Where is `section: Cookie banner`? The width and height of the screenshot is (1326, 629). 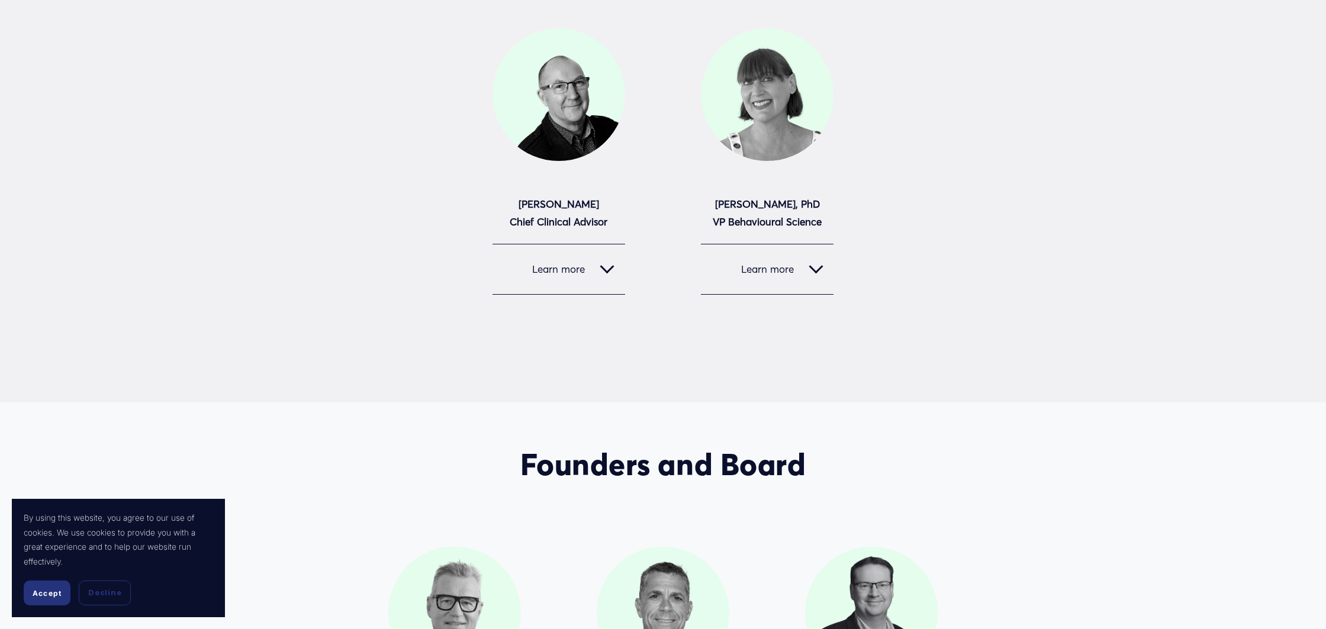 section: Cookie banner is located at coordinates (118, 558).